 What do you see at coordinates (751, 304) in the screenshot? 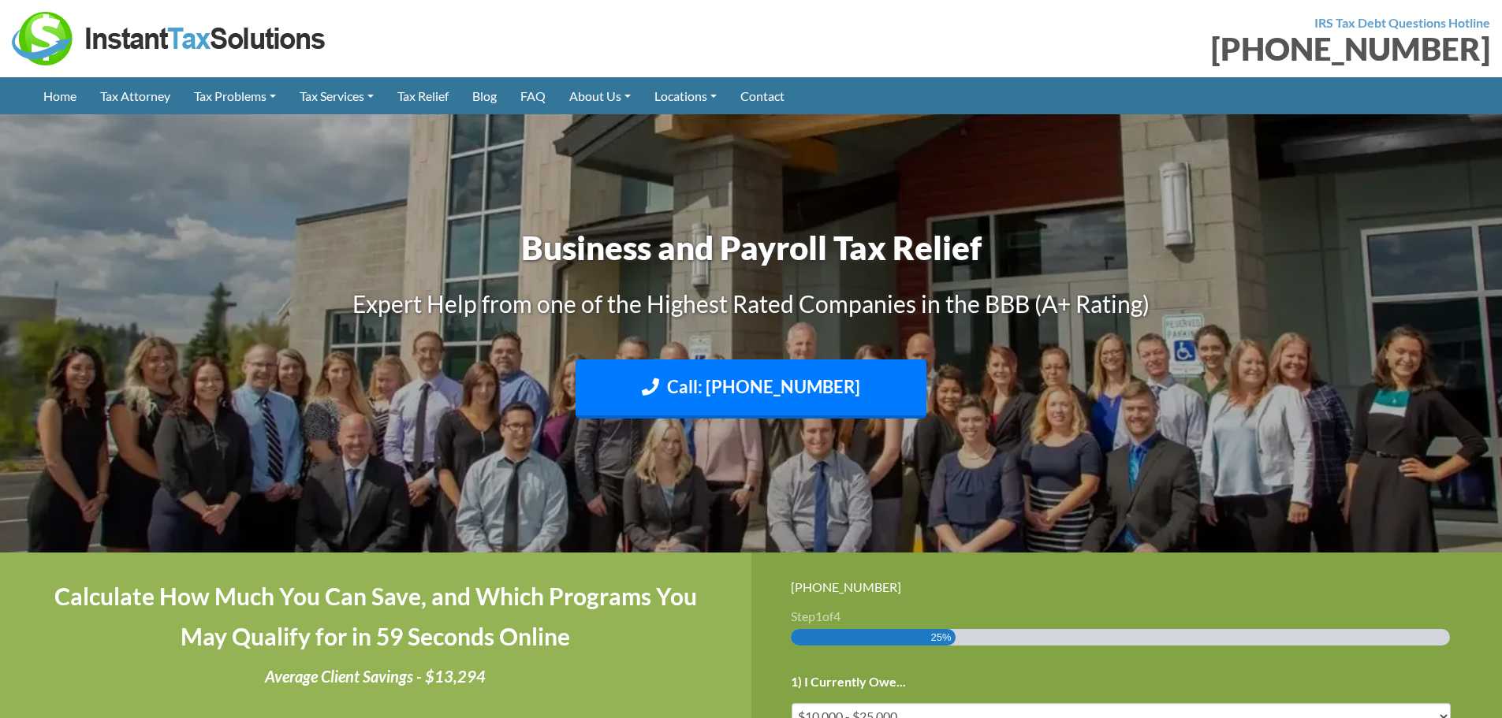
I see `h3: Expert Help from one of the Highest Rated Companies in the BBB (A+ Rating)` at bounding box center [751, 304].